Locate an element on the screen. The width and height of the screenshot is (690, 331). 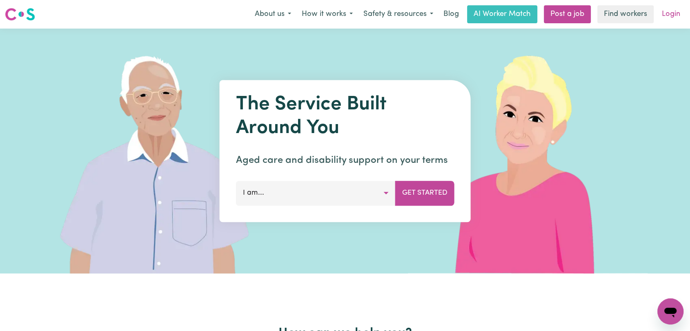
button: How it works is located at coordinates (327, 14).